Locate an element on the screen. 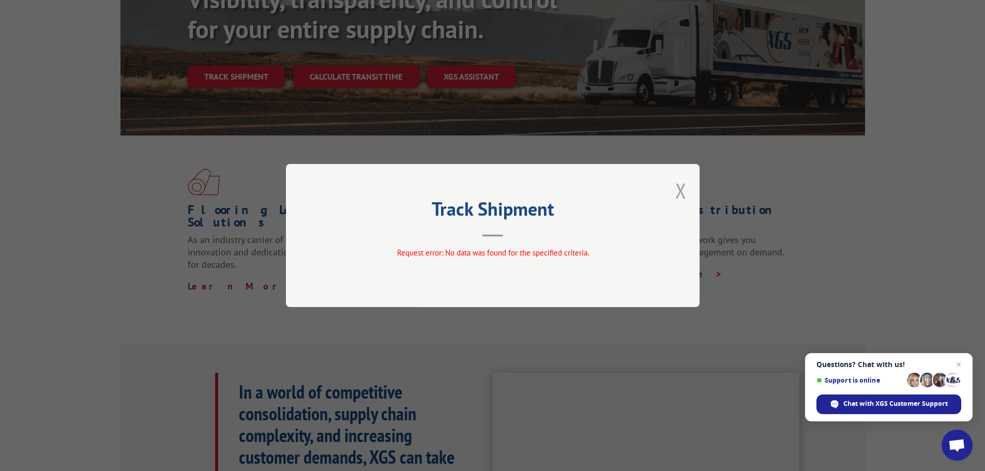 This screenshot has width=985, height=471. h2: Track Shipment is located at coordinates (493, 212).